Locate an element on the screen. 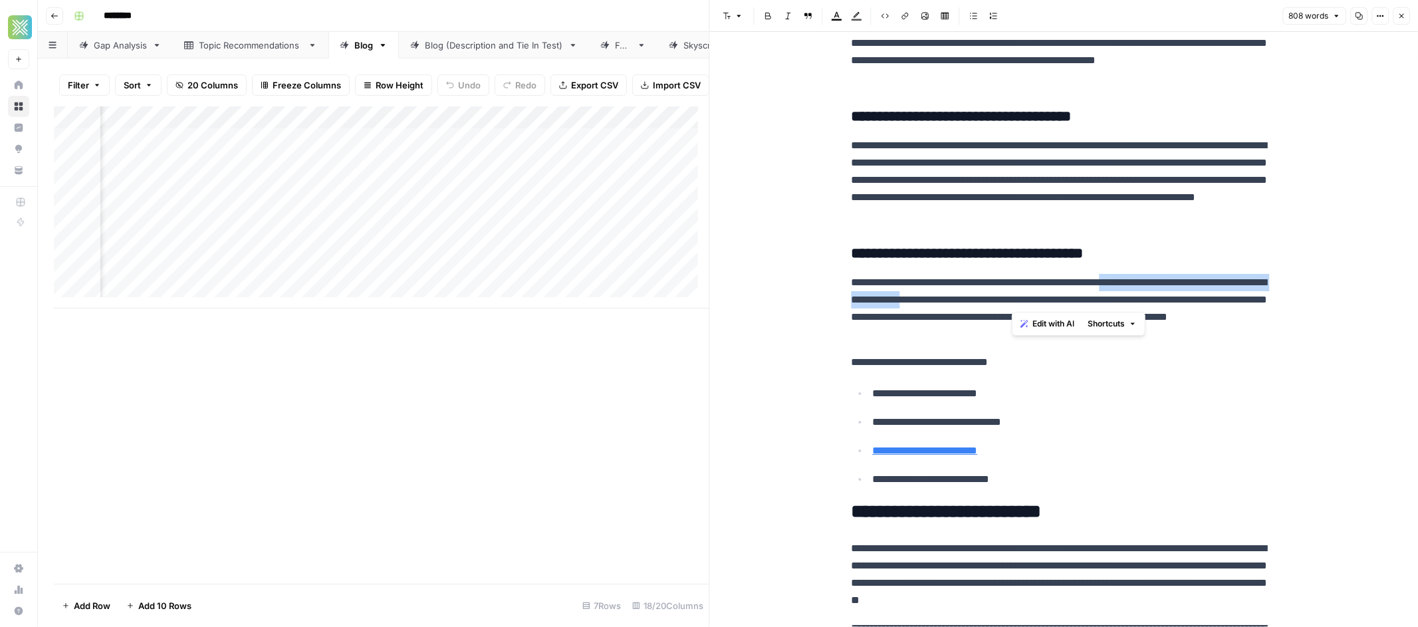 The image size is (1418, 627). span: Undo is located at coordinates (469, 85).